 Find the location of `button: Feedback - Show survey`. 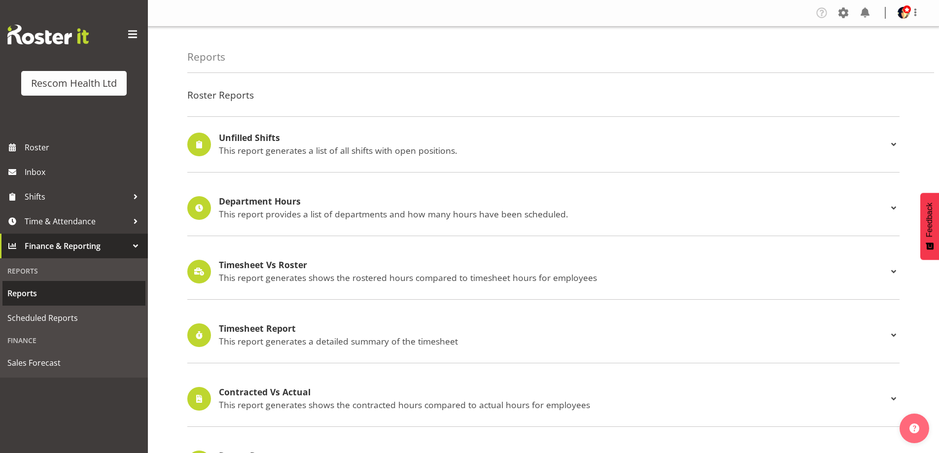

button: Feedback - Show survey is located at coordinates (929, 226).